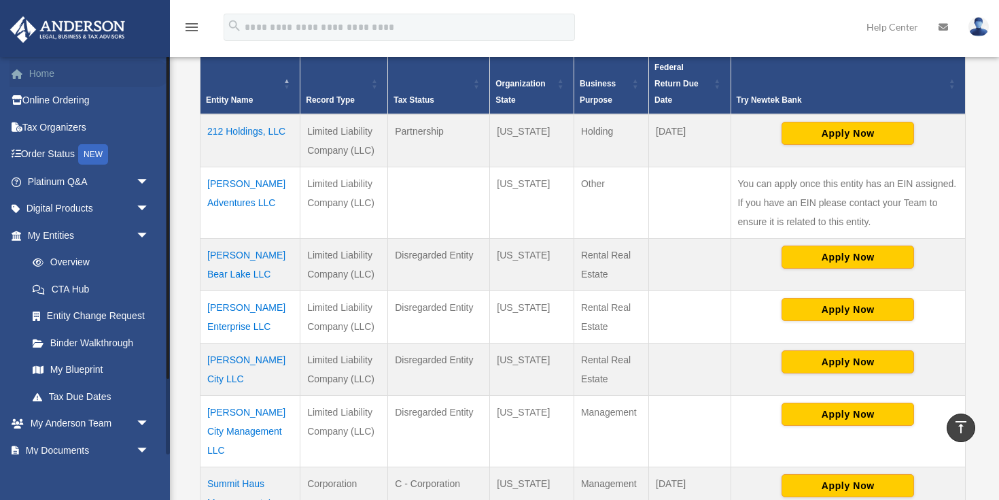 Image resolution: width=999 pixels, height=500 pixels. What do you see at coordinates (250, 84) in the screenshot?
I see `th: Entity Name: Activate to invert sorting` at bounding box center [250, 84].